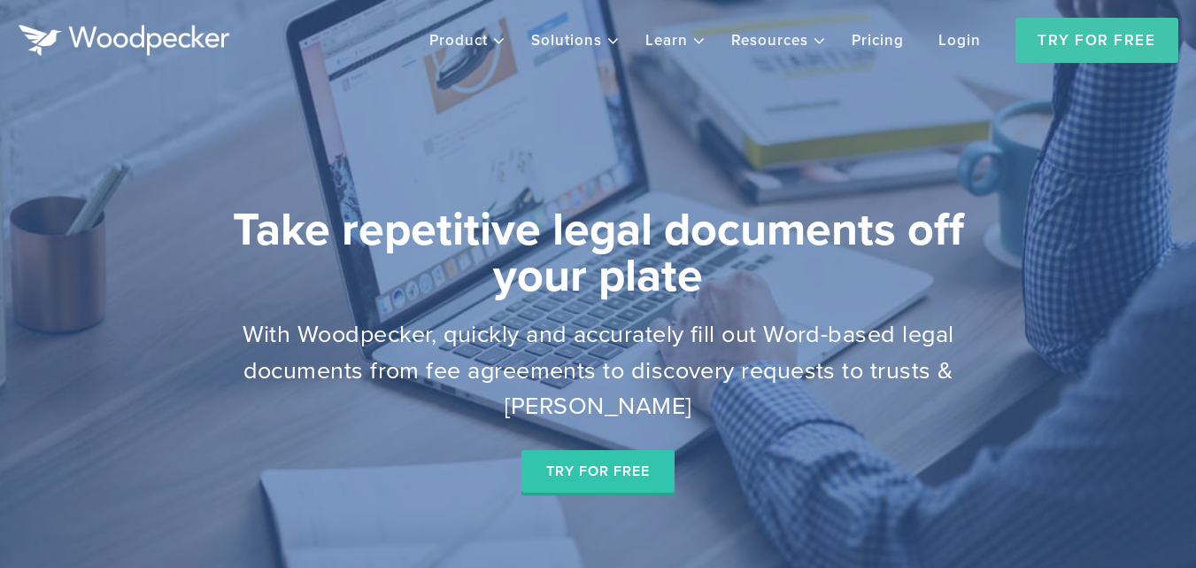 The width and height of the screenshot is (1196, 568). I want to click on img: Woodpecker | Legal Document Automation, so click(124, 40).